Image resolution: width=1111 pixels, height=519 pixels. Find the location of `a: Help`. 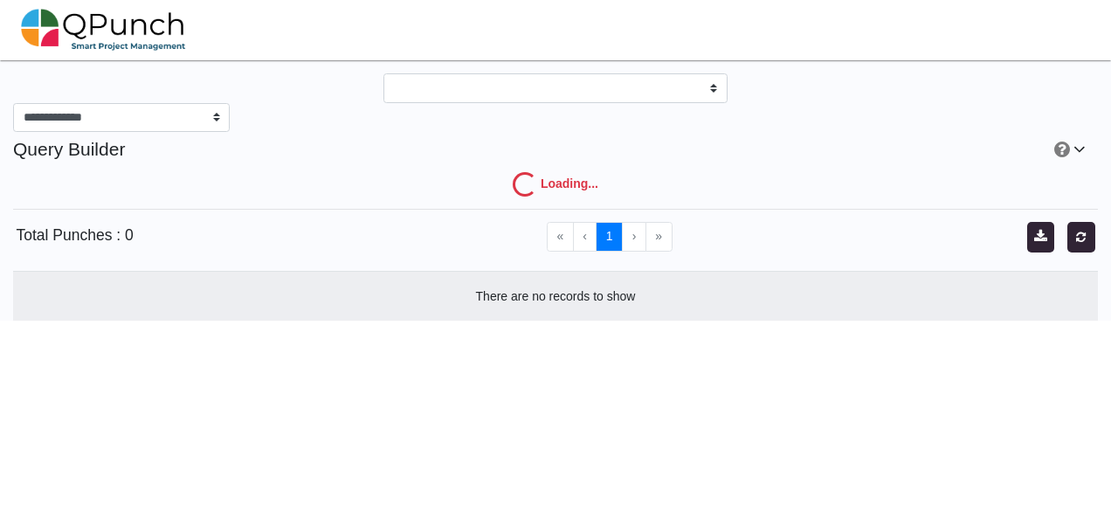

a: Help is located at coordinates (1062, 148).